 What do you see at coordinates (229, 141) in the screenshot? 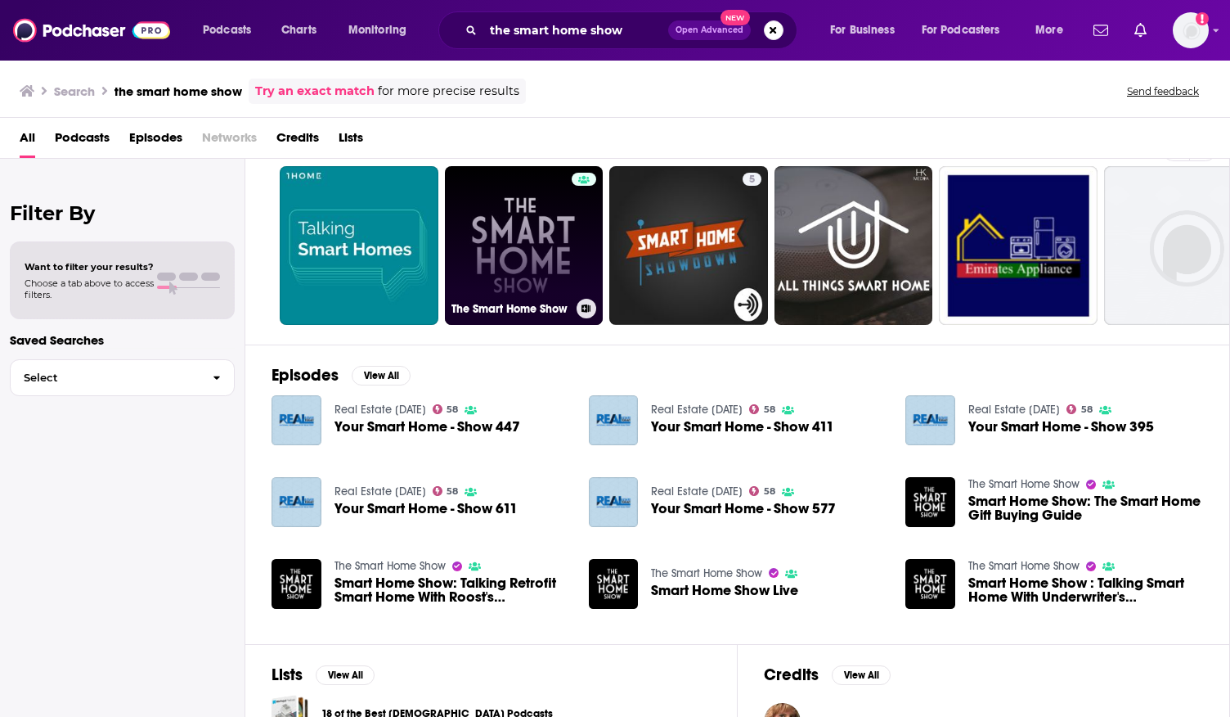
I see `span: Networks` at bounding box center [229, 141].